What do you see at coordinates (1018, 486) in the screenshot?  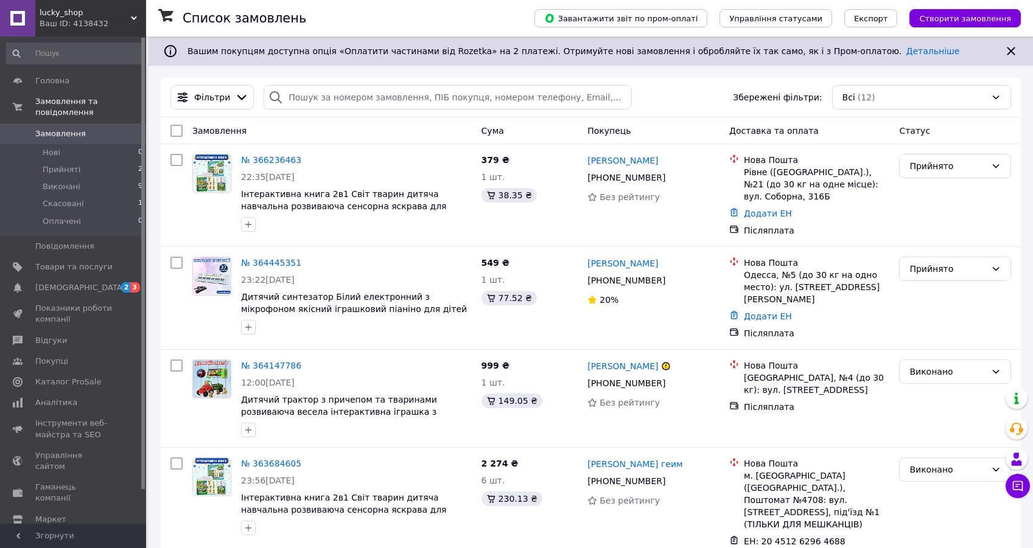 I see `button: Чат з покупцем` at bounding box center [1018, 486].